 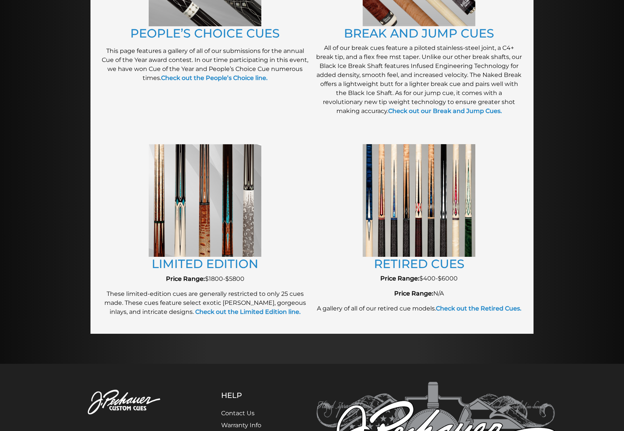 I want to click on p: A gallery of all of our retired cue models., so click(x=419, y=308).